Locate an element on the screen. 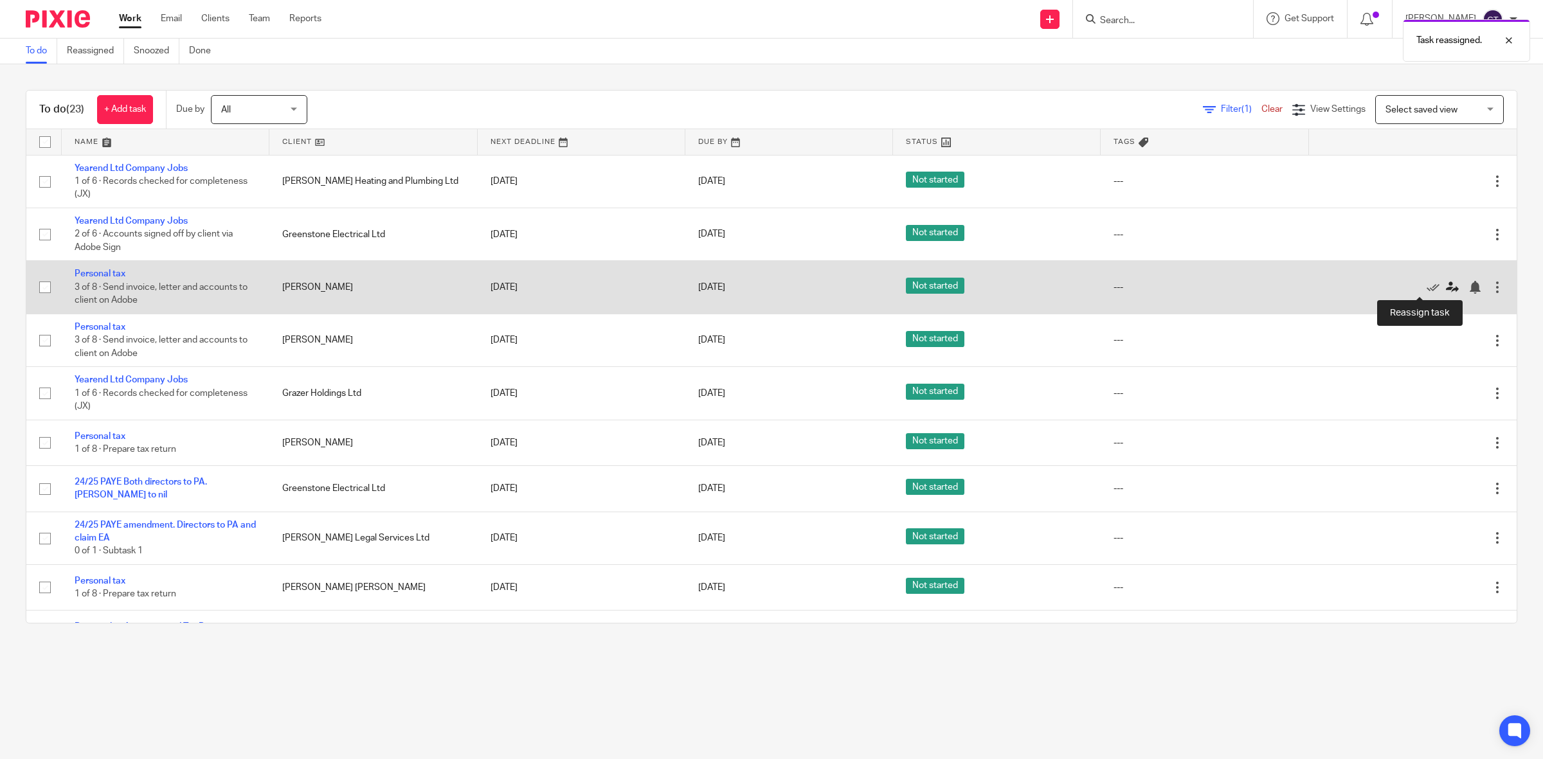 This screenshot has width=1543, height=759. span: (23) is located at coordinates (75, 109).